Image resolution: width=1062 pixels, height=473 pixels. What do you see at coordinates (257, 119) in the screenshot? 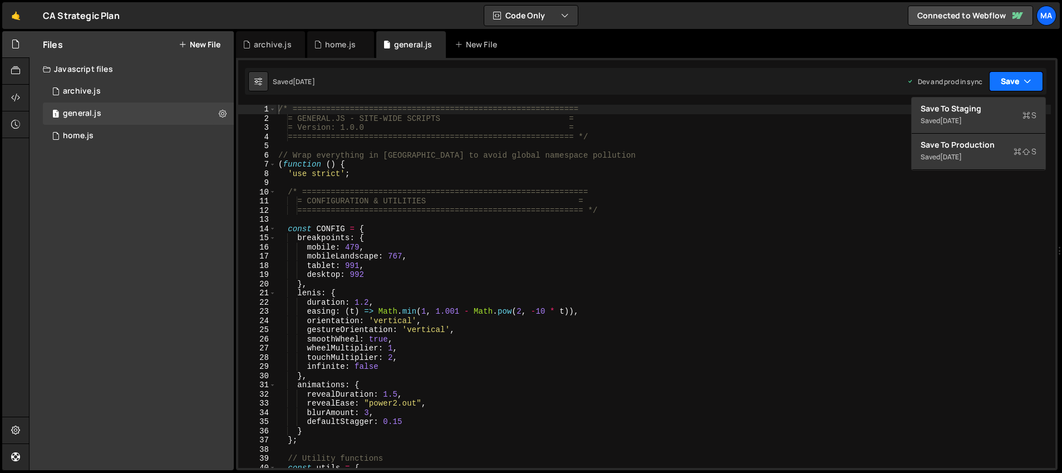
I see `div: 2` at bounding box center [257, 119].